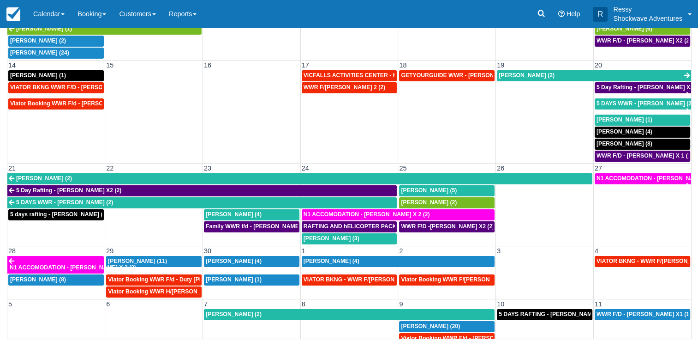  I want to click on span: 14, so click(12, 65).